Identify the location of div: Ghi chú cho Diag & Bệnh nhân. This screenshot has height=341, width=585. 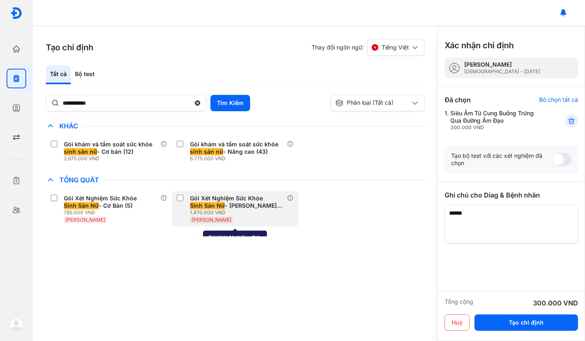
(511, 195).